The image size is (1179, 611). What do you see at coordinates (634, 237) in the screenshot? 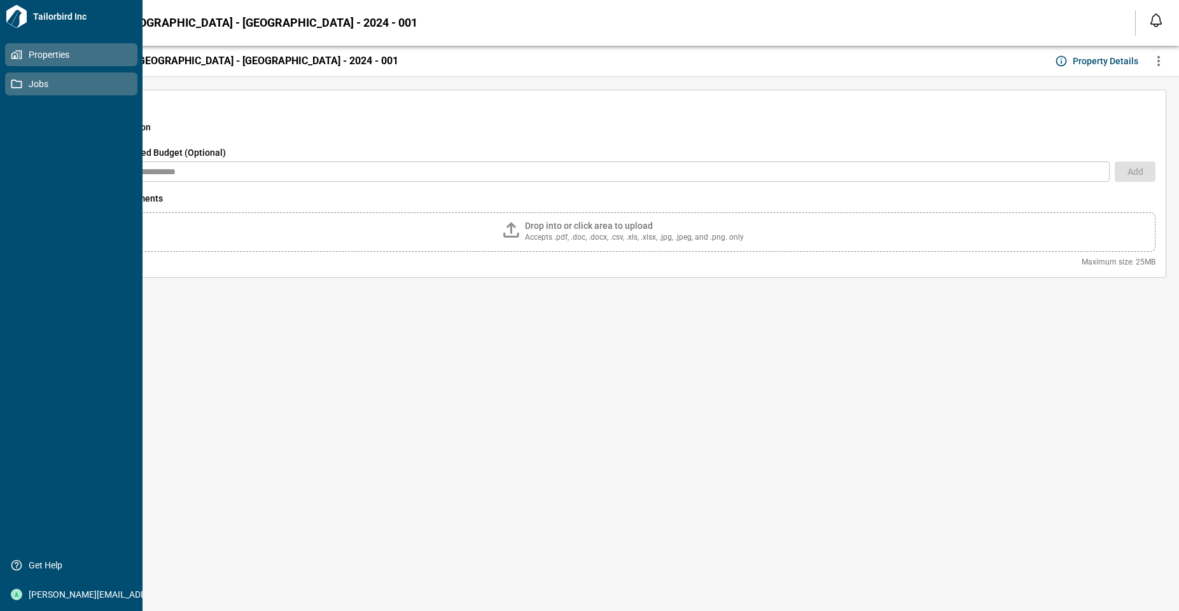
I see `span: Accepts .pdf, .doc, .docx, .csv, .xls, .xlsx, .jpg, .jpeg, and .png. only` at bounding box center [634, 237].